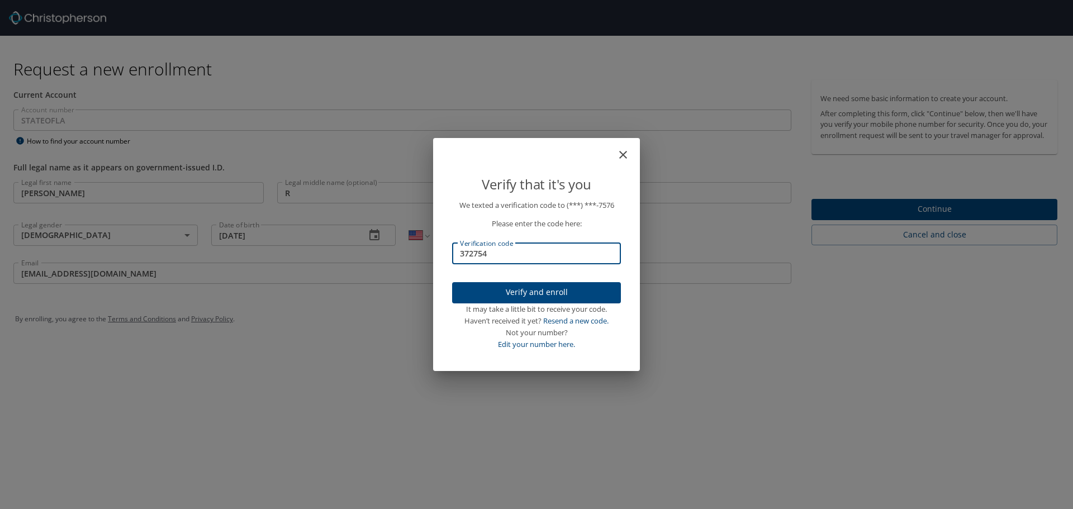  I want to click on a: Edit your number here., so click(536, 344).